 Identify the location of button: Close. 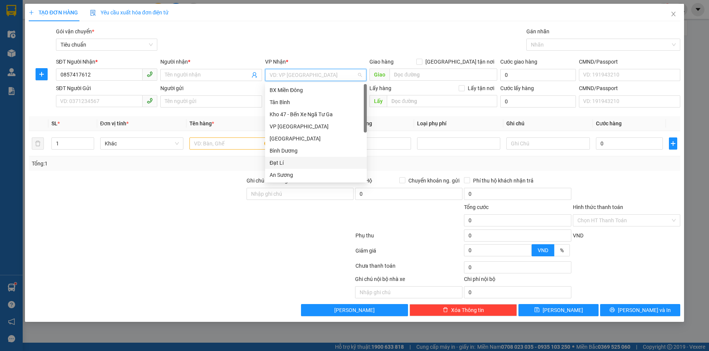
(673, 14).